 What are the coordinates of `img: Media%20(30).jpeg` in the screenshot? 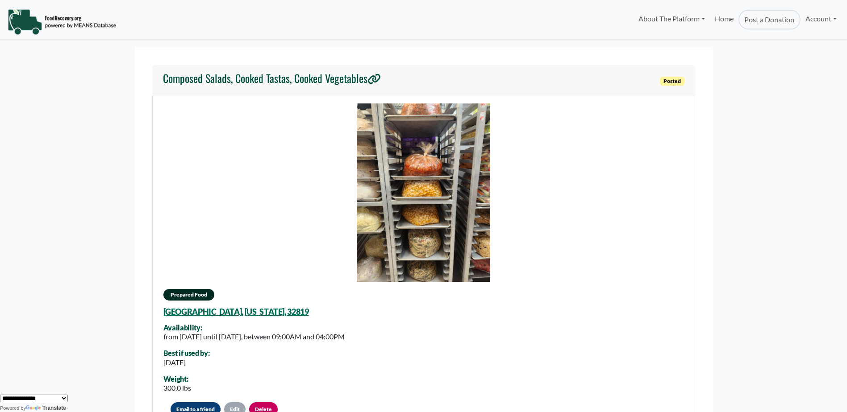 It's located at (423, 193).